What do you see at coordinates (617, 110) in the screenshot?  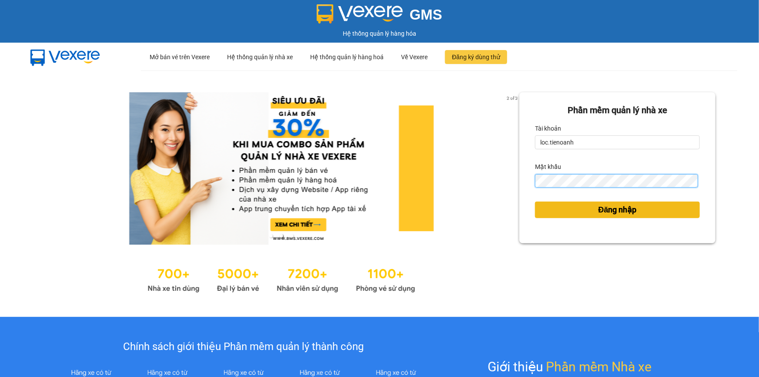 I see `div: Phần mềm quản lý nhà xe` at bounding box center [617, 110].